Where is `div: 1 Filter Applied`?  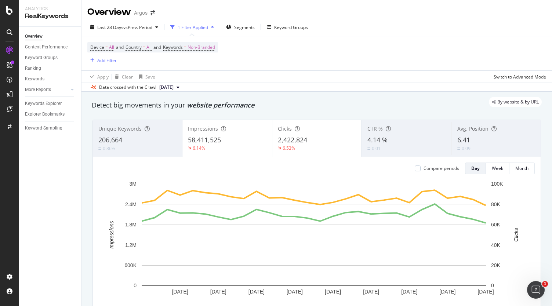 div: 1 Filter Applied is located at coordinates (193, 27).